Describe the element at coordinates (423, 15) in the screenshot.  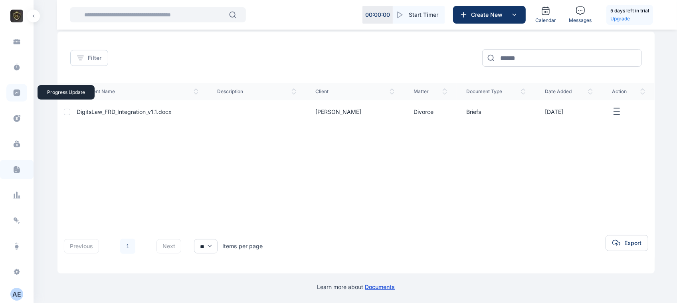
I see `span: Start Timer` at that location.